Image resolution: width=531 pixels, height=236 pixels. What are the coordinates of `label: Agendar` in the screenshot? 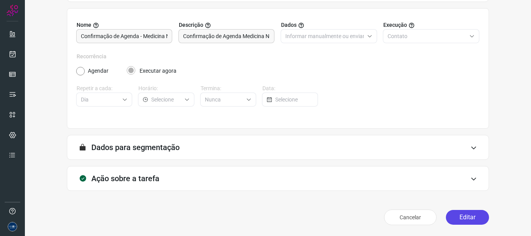 It's located at (98, 71).